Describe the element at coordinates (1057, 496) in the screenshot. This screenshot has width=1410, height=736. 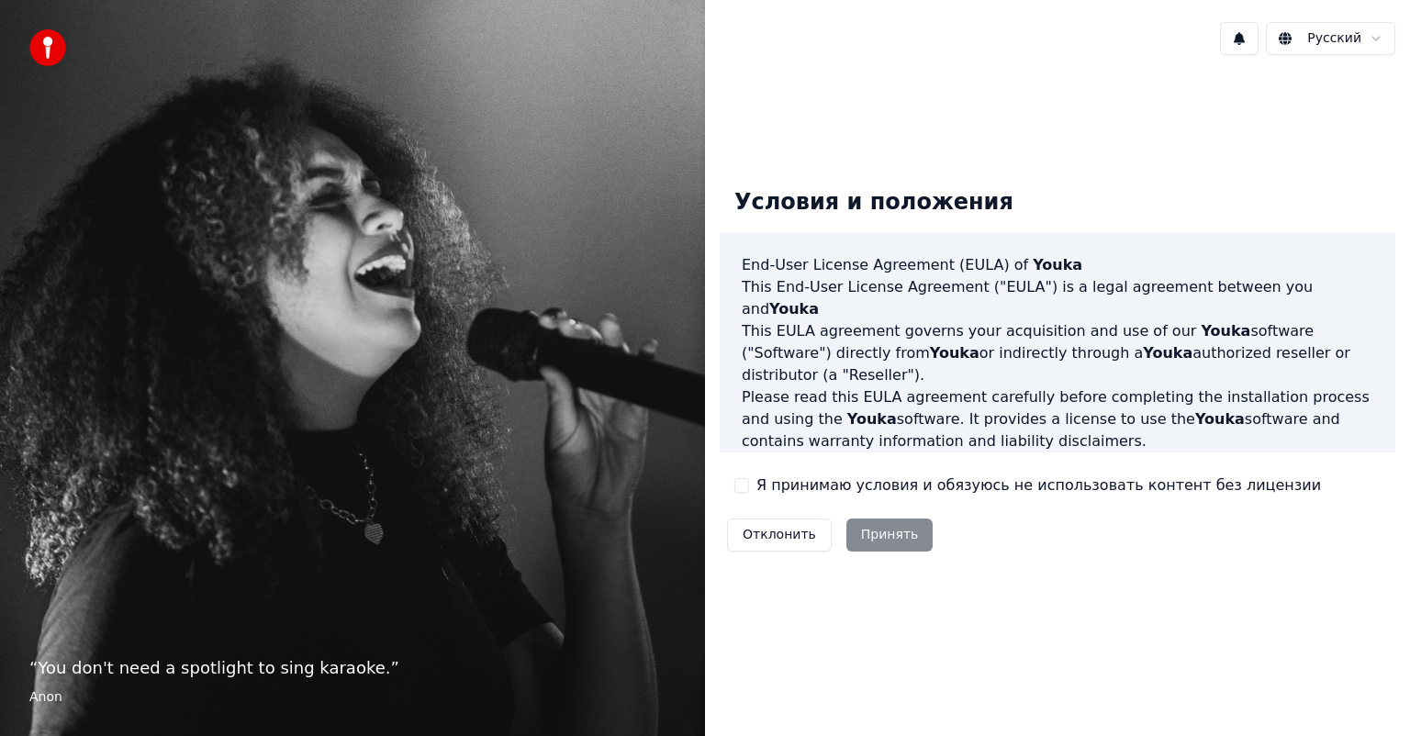
I see `p: If you register for a free trial of the software, this EULA agreement will also govern that trial...` at that location.